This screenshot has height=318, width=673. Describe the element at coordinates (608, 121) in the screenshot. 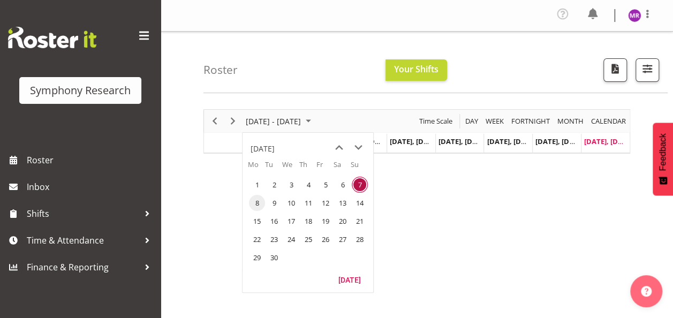

I see `span: calendar` at that location.